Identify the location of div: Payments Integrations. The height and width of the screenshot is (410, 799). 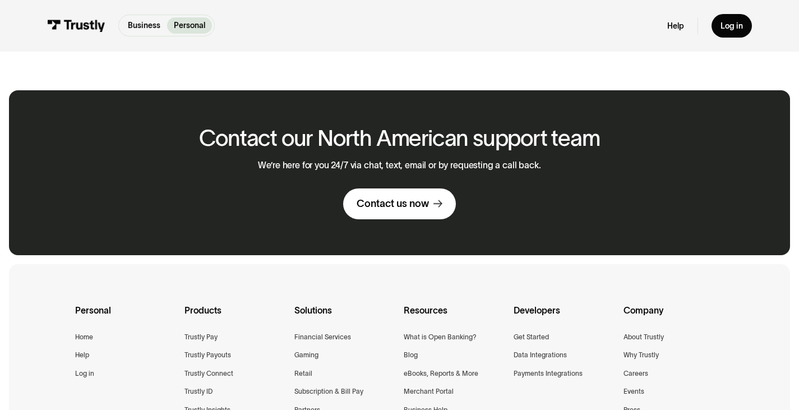
(548, 373).